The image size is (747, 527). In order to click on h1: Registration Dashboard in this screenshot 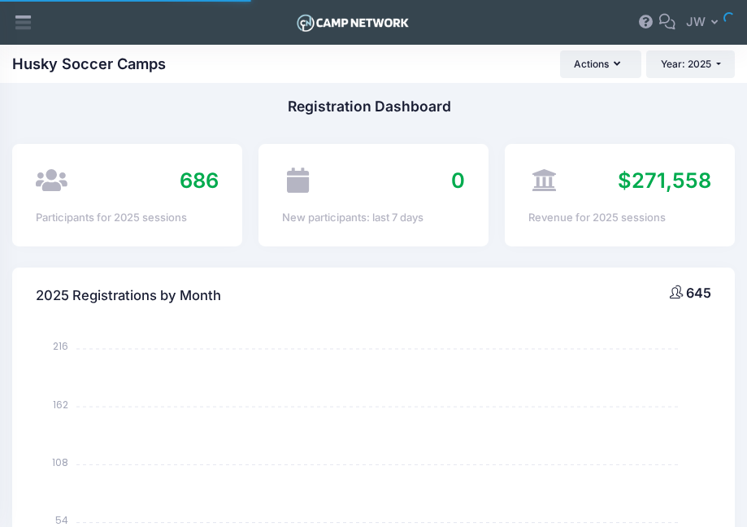, I will do `click(369, 106)`.